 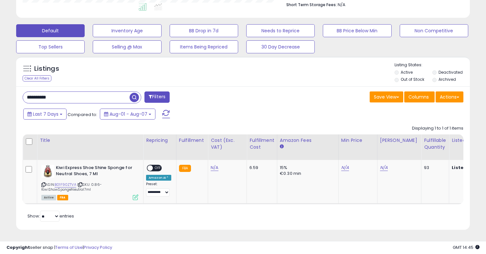 I want to click on button: Aug-01 - Aug-07, so click(x=128, y=114).